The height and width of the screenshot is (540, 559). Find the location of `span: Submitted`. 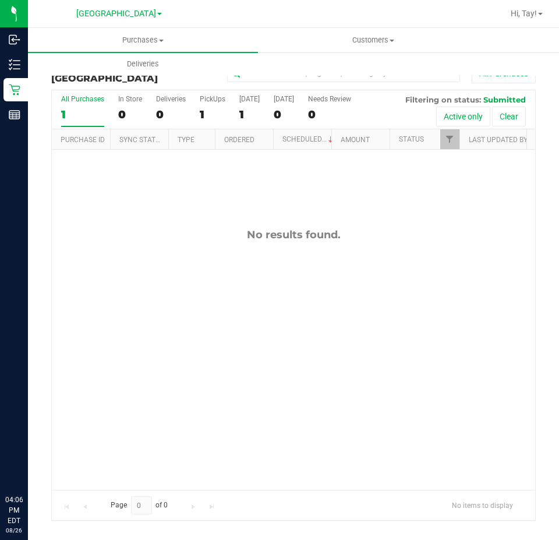

span: Submitted is located at coordinates (504, 100).